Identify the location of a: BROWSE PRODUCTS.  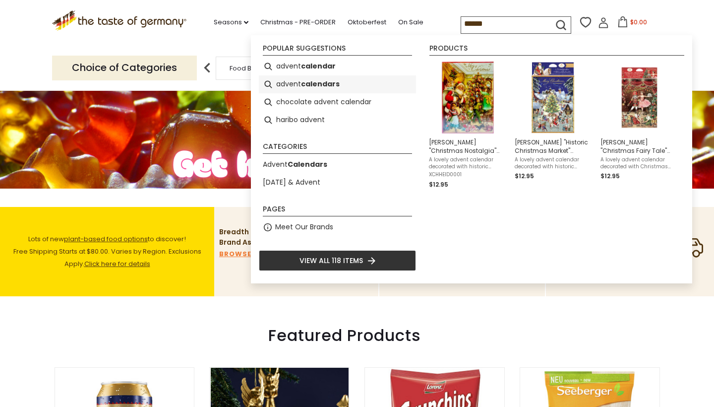
(257, 254).